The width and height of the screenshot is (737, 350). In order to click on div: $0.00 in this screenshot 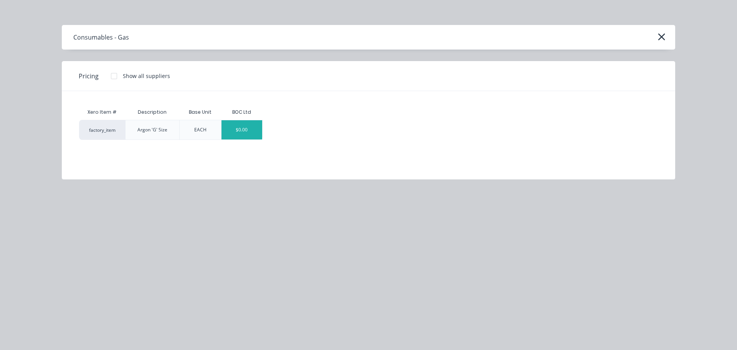, I will do `click(242, 130)`.